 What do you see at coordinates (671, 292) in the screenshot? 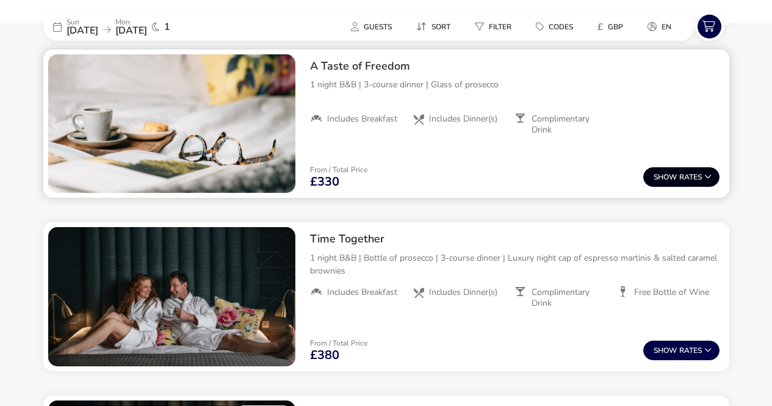
I see `span: Free Bottle of Wine` at bounding box center [671, 292].